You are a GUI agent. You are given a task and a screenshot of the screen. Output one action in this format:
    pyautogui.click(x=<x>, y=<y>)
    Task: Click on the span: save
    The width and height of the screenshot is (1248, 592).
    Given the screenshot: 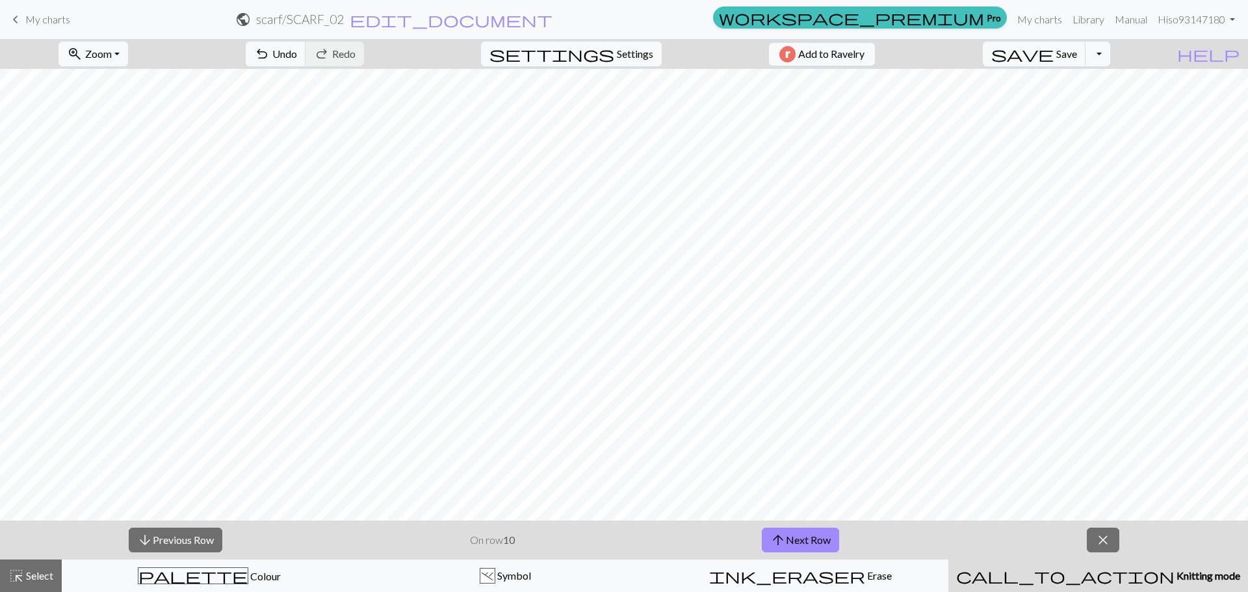 What is the action you would take?
    pyautogui.click(x=1022, y=54)
    